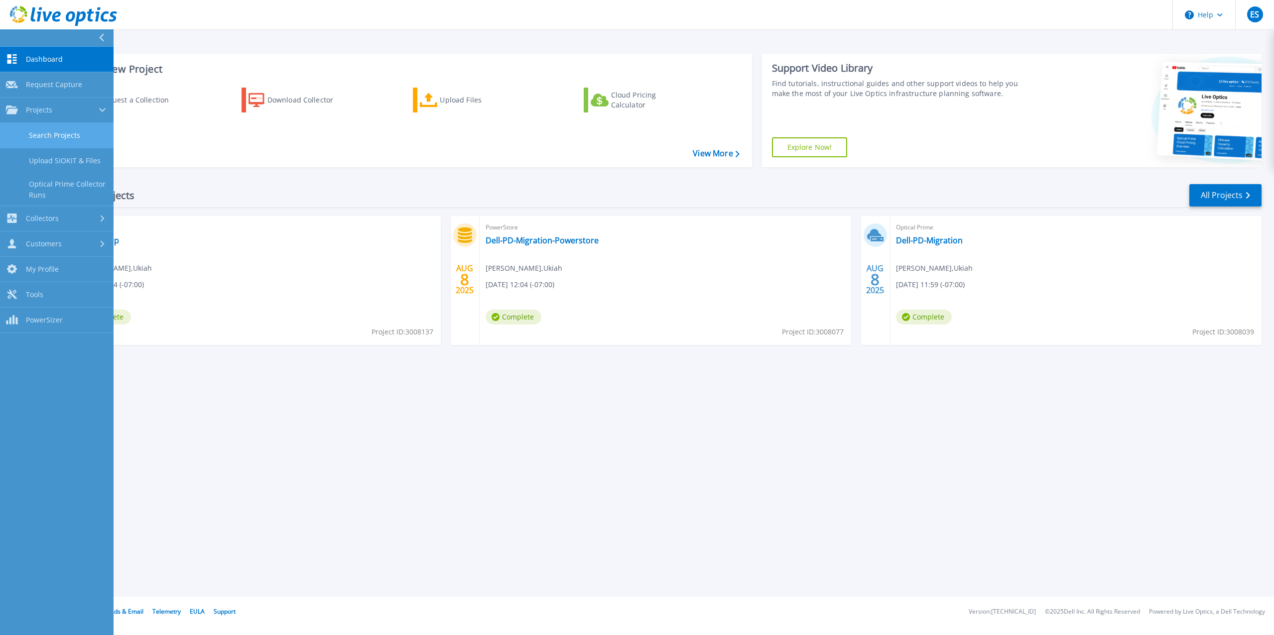 The image size is (1274, 635). I want to click on li: Powered by Live Optics, a Dell Technology, so click(1206, 612).